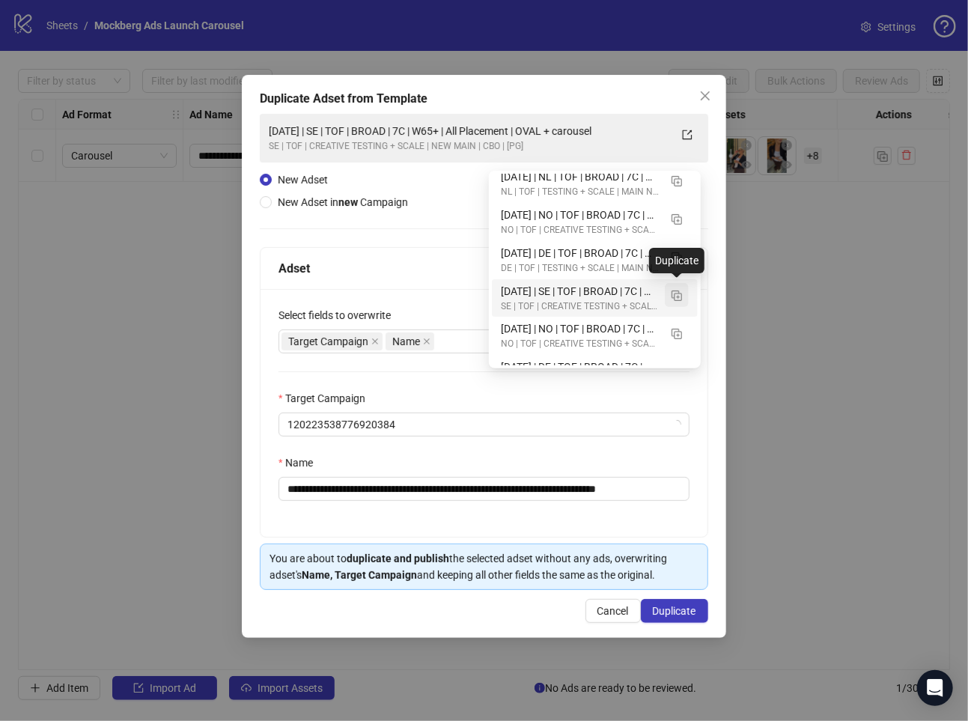  What do you see at coordinates (594, 260) in the screenshot?
I see `div: 2025.08.14 | DE | TOF | BROAD | 7C | W65+ | All Placement | Oval` at bounding box center [594, 260].